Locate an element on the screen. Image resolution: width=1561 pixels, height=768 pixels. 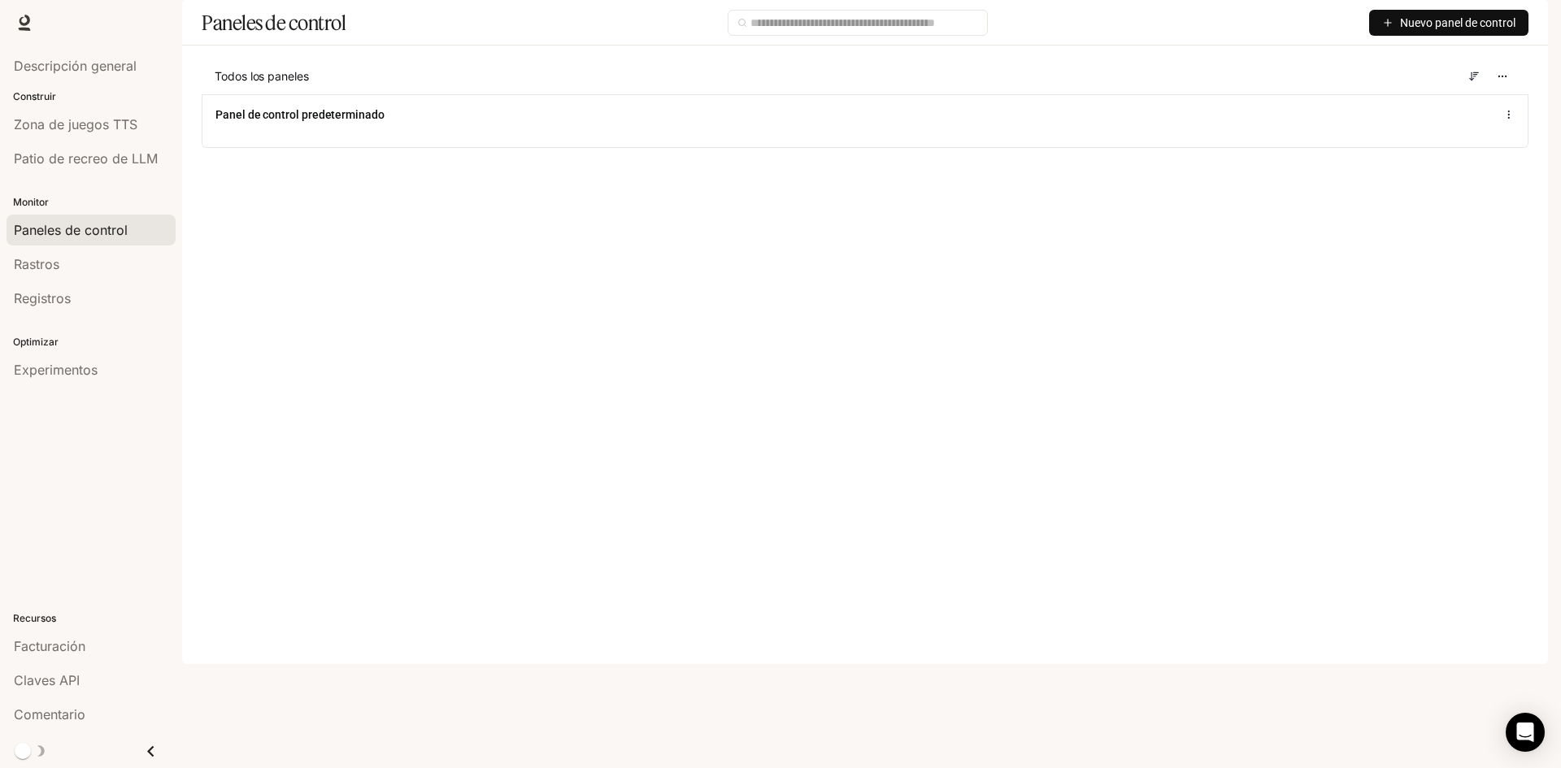
button: Nuevo panel de control is located at coordinates (1448, 23).